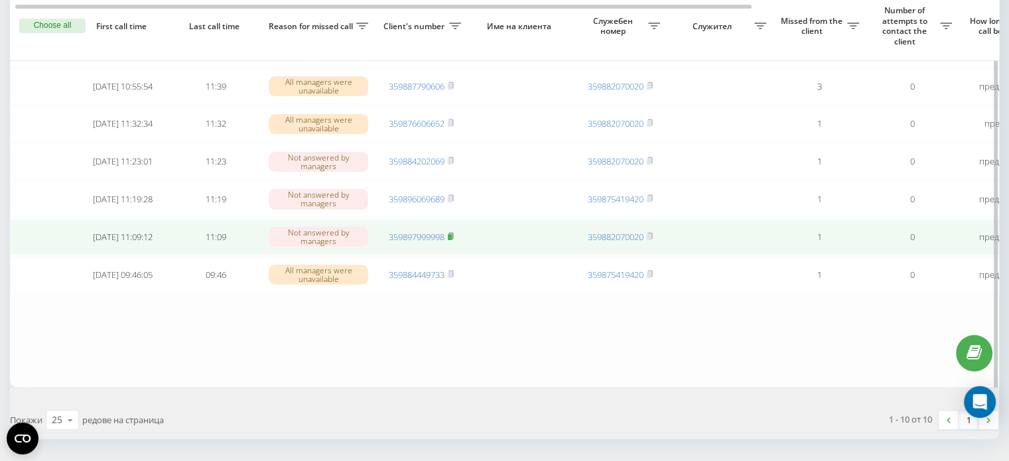 The image size is (1009, 461). Describe the element at coordinates (521, 27) in the screenshot. I see `span: Име на клиента` at that location.